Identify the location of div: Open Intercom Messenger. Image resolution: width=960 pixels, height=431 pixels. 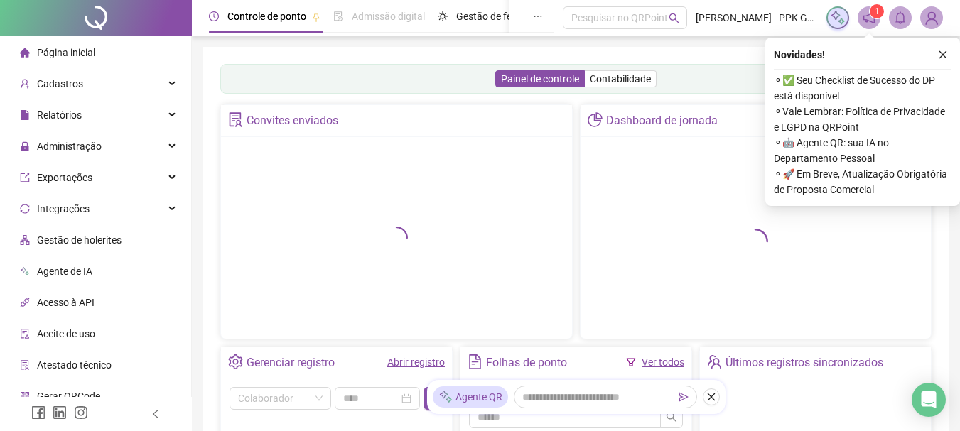
(929, 400).